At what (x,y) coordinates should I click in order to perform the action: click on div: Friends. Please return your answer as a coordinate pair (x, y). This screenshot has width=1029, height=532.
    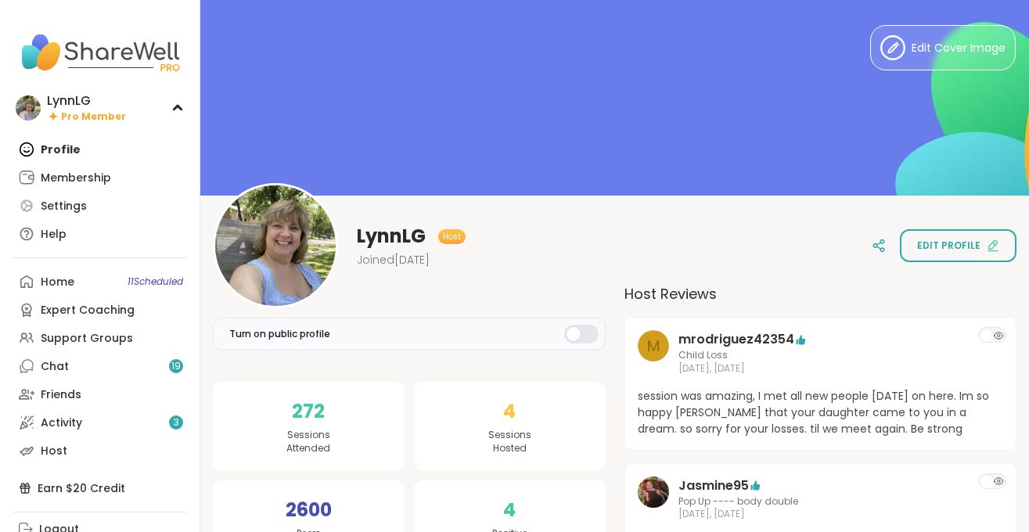
    Looking at the image, I should click on (61, 395).